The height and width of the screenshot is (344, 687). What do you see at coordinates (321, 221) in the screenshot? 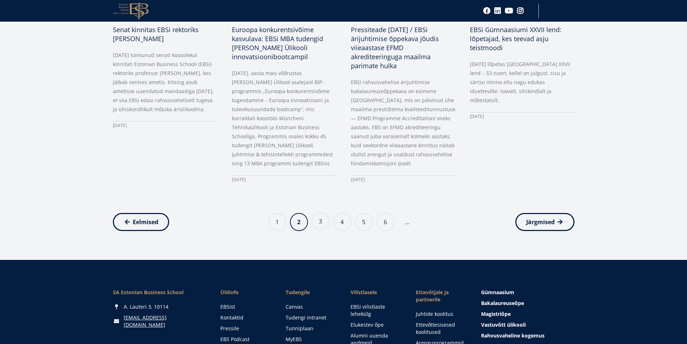
I see `a: 3` at bounding box center [321, 221].